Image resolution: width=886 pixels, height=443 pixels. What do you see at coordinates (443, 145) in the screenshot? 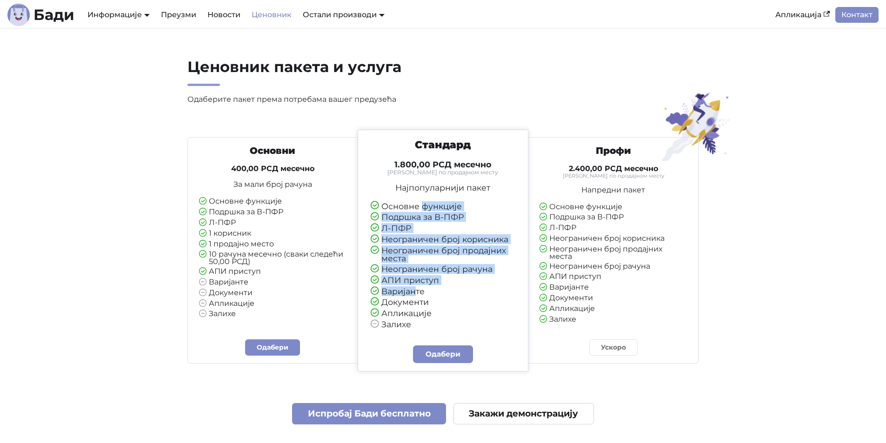
I see `h3: Стандард` at bounding box center [443, 145].